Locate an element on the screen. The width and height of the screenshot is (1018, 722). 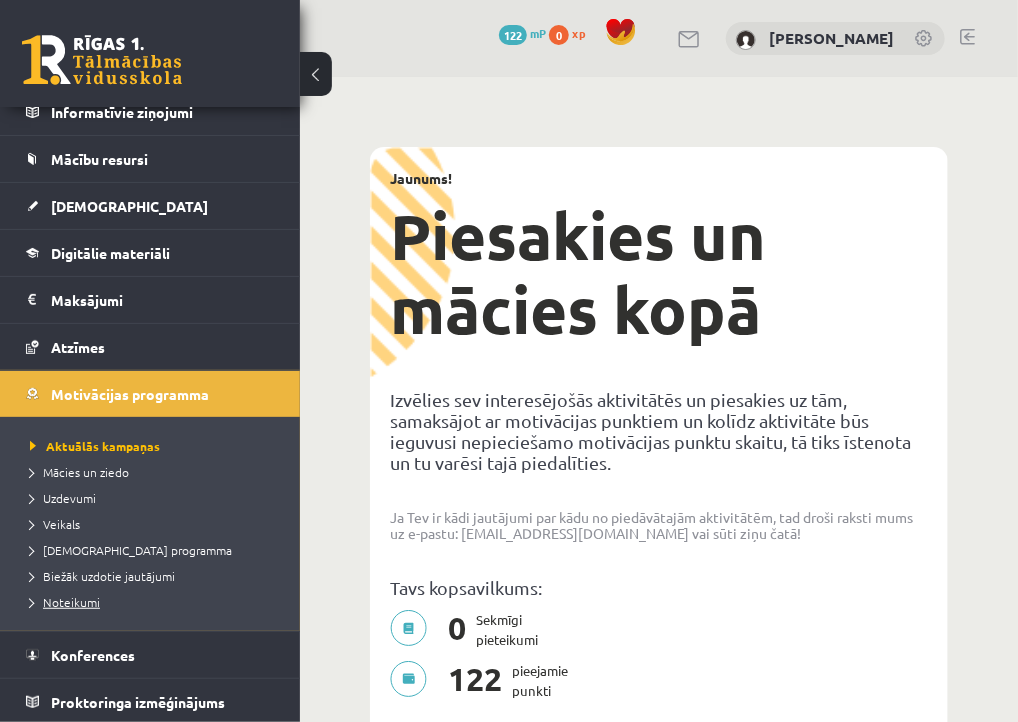
span: mP is located at coordinates (538, 33).